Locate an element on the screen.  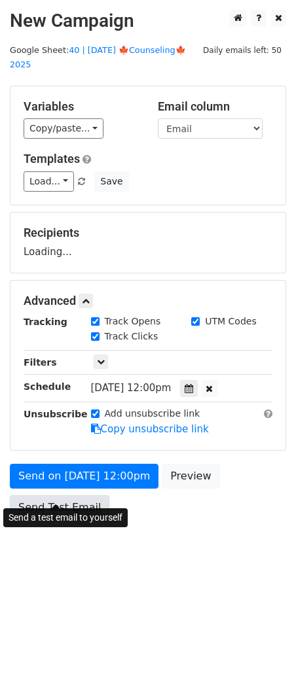
a: Templates is located at coordinates (52, 158).